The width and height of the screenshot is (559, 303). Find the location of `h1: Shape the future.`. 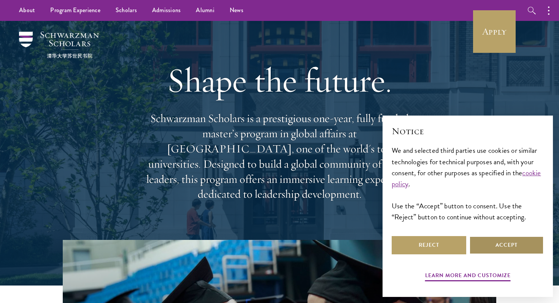

h1: Shape the future. is located at coordinates (279, 80).